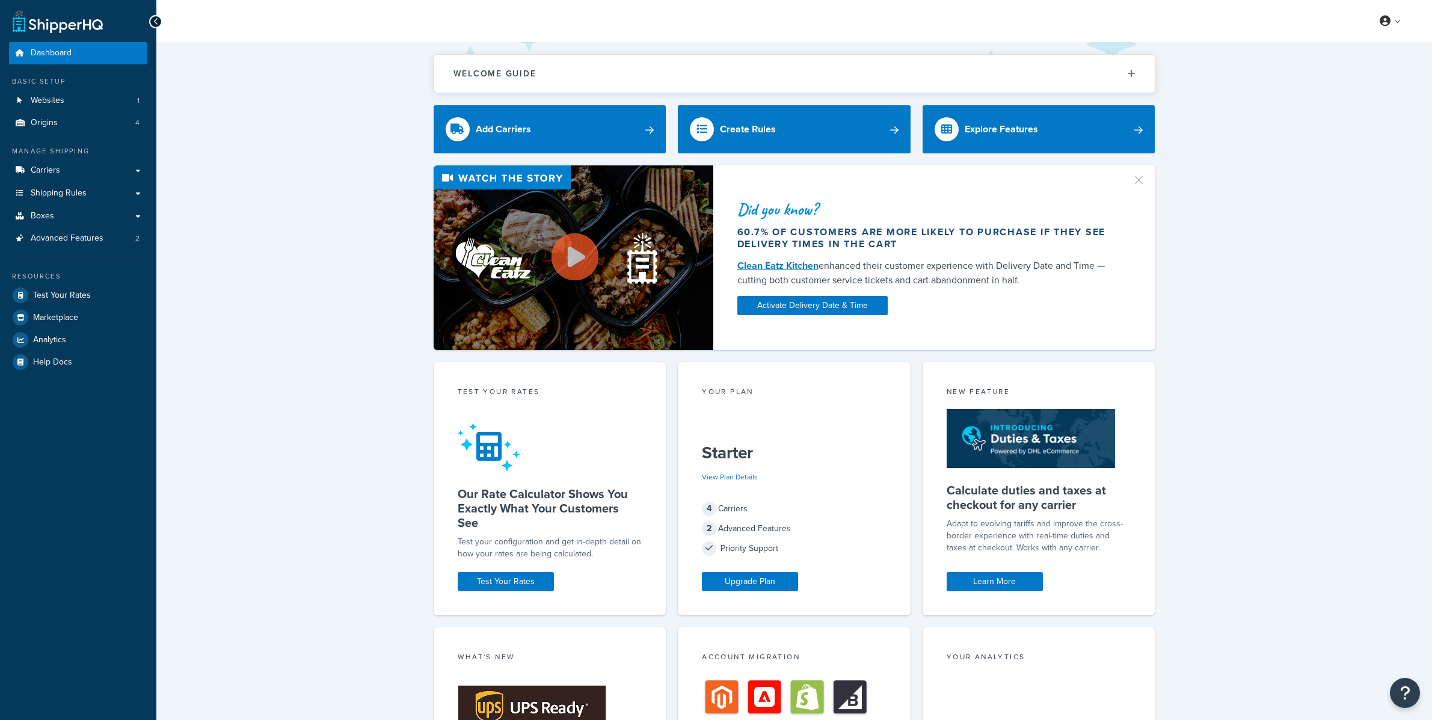  What do you see at coordinates (928, 238) in the screenshot?
I see `div: 60.7% of customers are more likely to purchase if they see delivery times in the cart` at bounding box center [928, 238].